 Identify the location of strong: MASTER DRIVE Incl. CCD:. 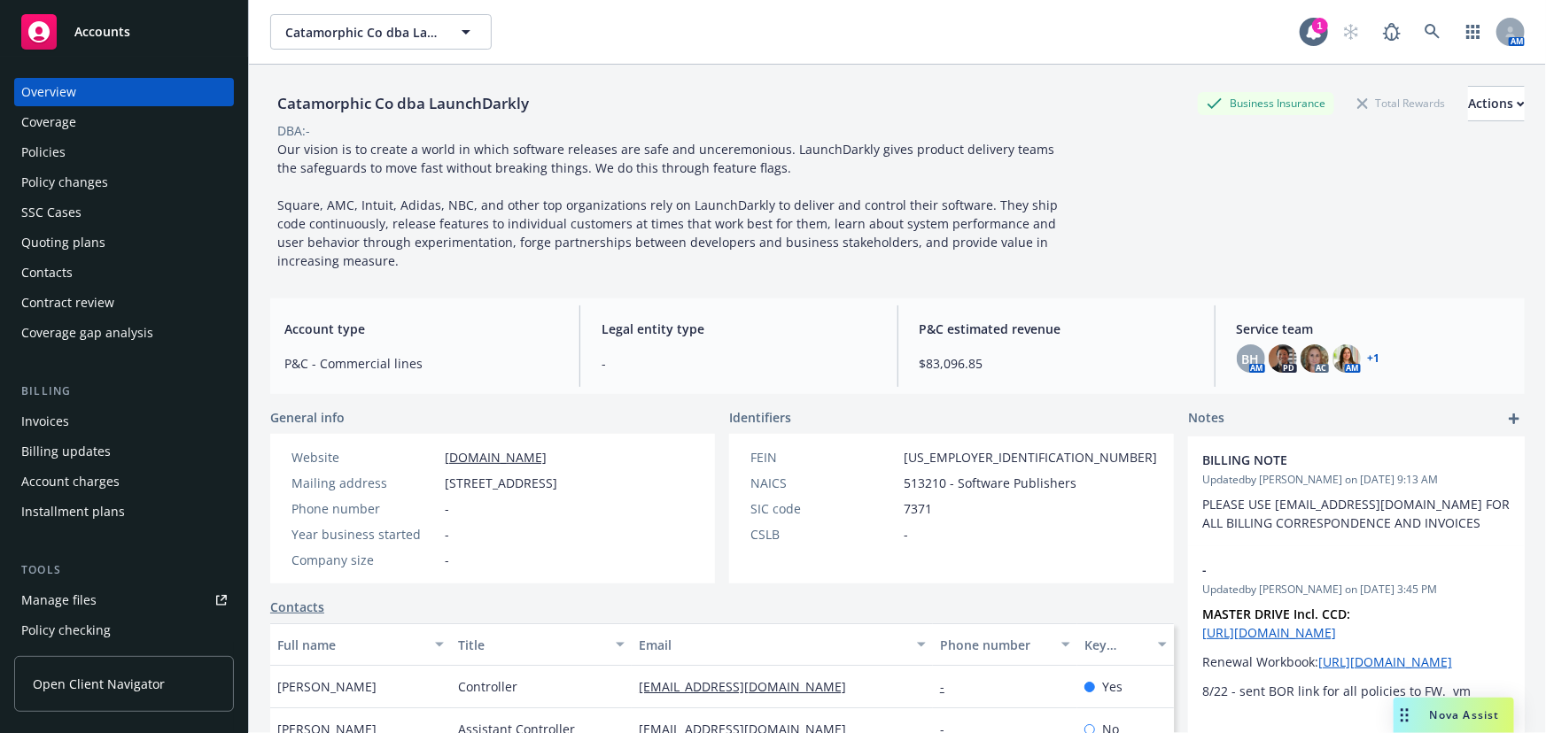
(1276, 614).